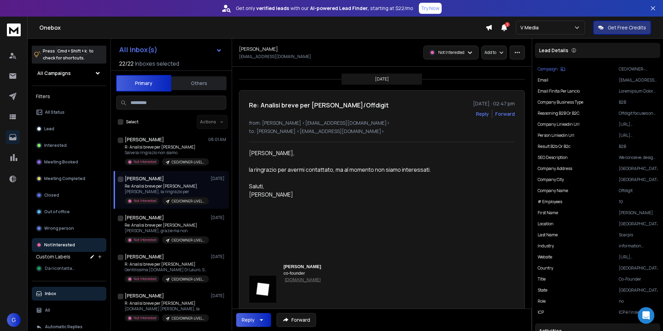 This screenshot has width=663, height=331. What do you see at coordinates (430, 8) in the screenshot?
I see `p: Try Now` at bounding box center [430, 8].